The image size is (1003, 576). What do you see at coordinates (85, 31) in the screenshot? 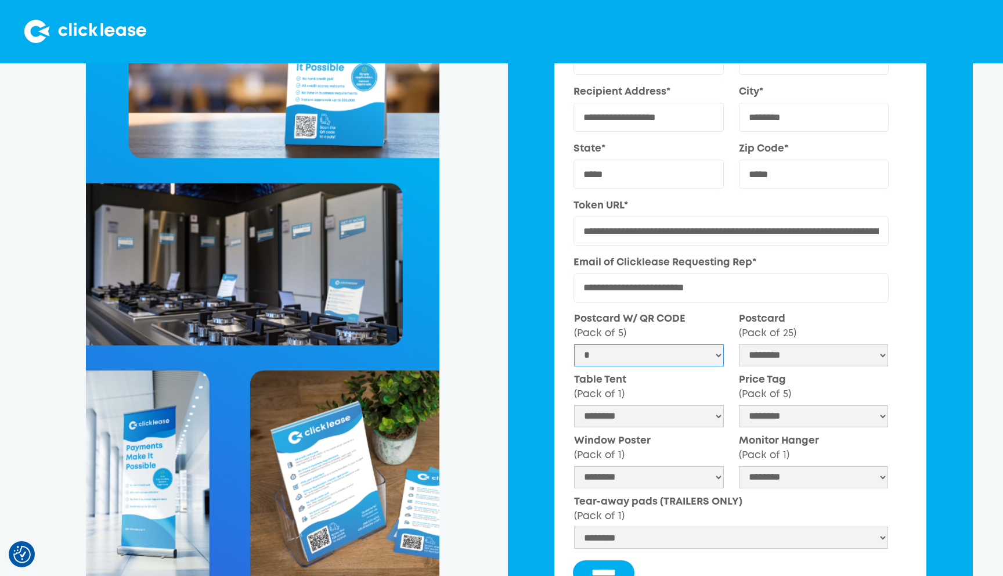
I see `img: Clicklease logo` at bounding box center [85, 31].